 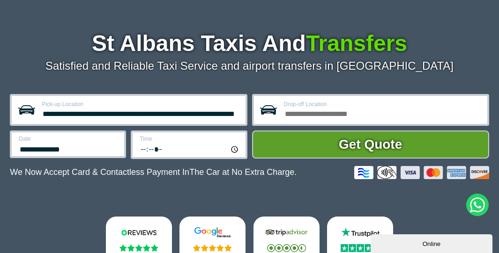 I want to click on label: Time, so click(x=189, y=139).